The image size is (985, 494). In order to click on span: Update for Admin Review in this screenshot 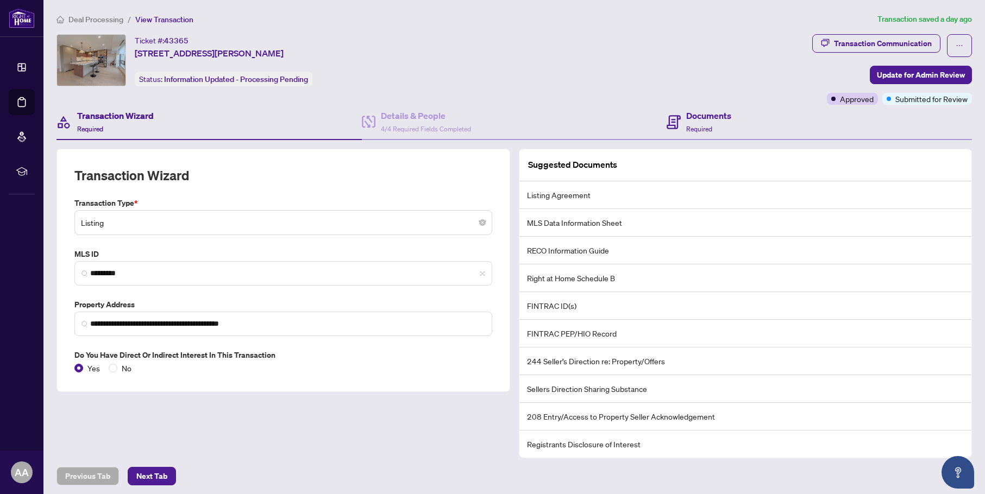, I will do `click(921, 75)`.